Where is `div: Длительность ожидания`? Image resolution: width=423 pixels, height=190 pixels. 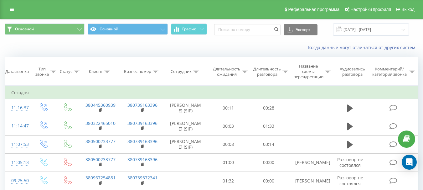
div: Длительность ожидания is located at coordinates (226, 72).